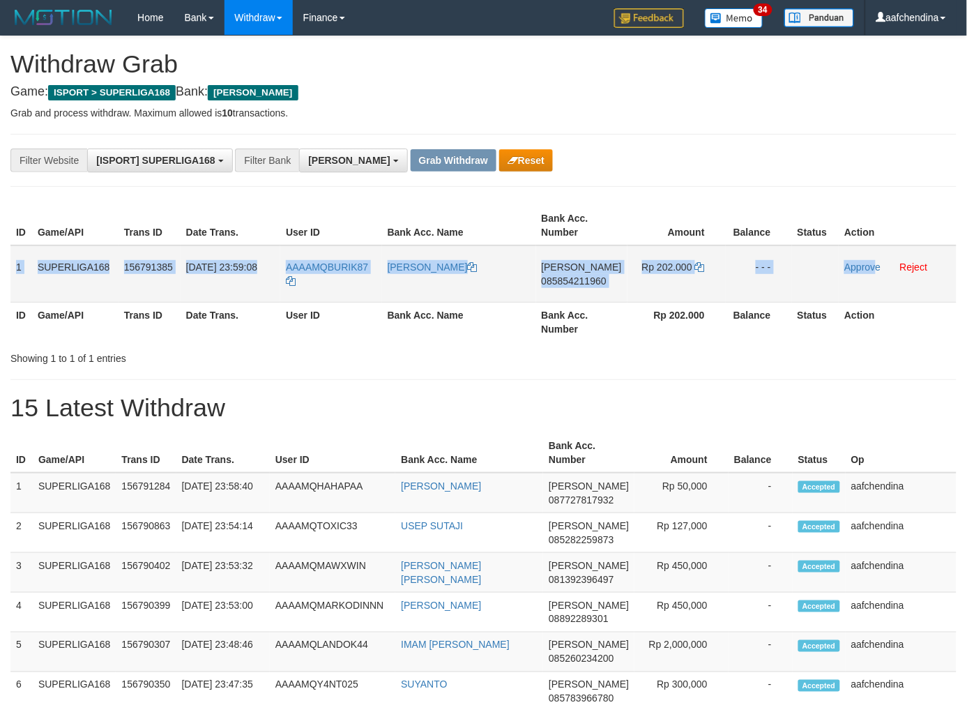 The height and width of the screenshot is (705, 967). Describe the element at coordinates (148, 267) in the screenshot. I see `span: 156791385` at that location.